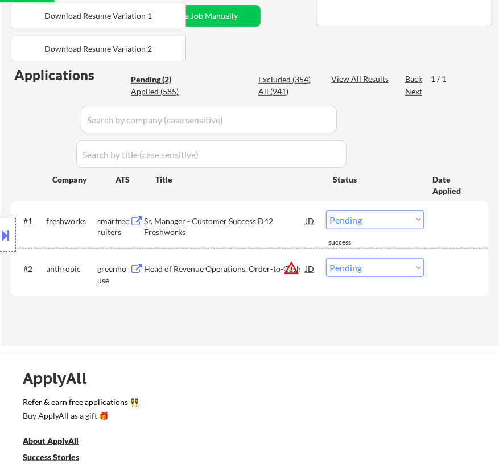  Describe the element at coordinates (225, 227) in the screenshot. I see `div: Sr. Manager - Customer Success D42 Freshworks` at that location.